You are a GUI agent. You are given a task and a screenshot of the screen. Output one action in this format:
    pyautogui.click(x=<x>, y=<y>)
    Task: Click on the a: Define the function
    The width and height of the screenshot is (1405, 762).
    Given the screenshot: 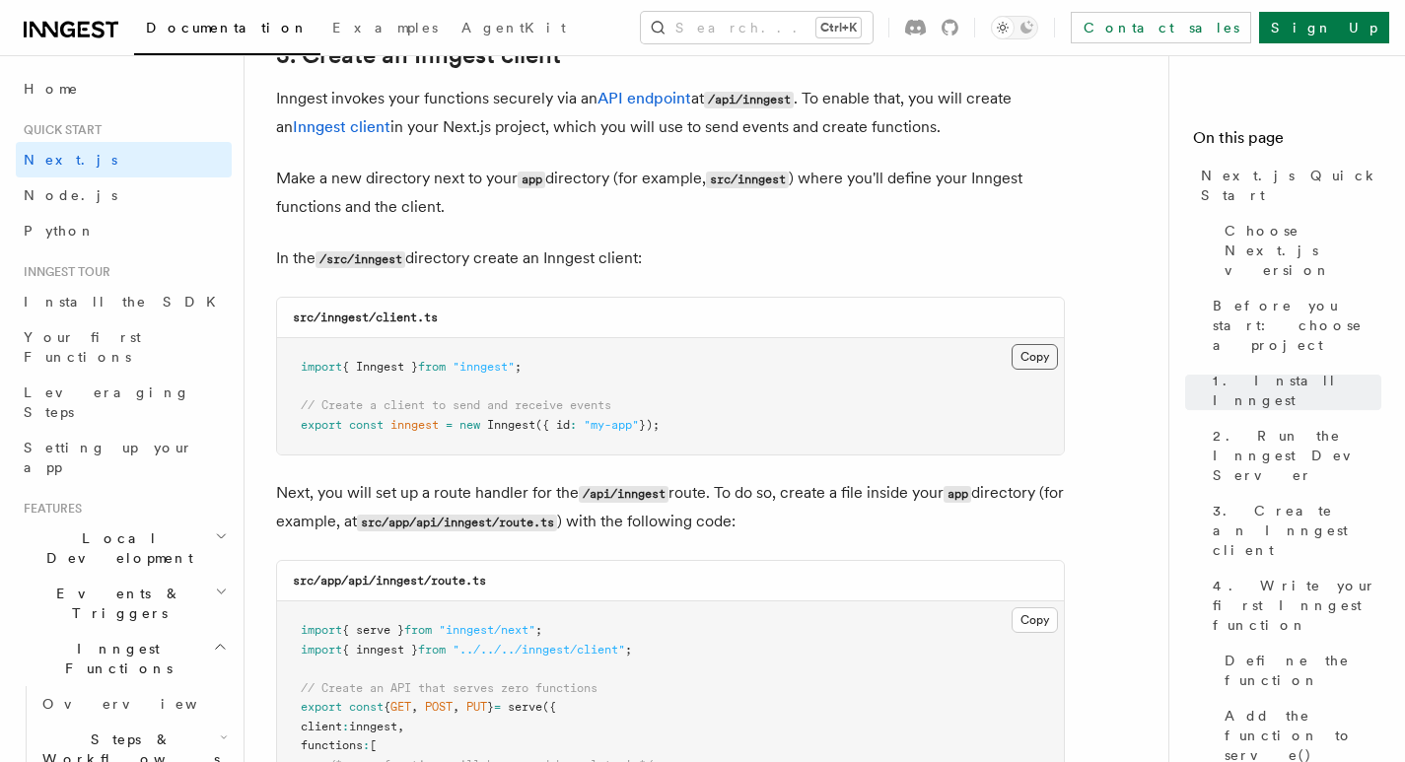 What is the action you would take?
    pyautogui.click(x=1299, y=670)
    